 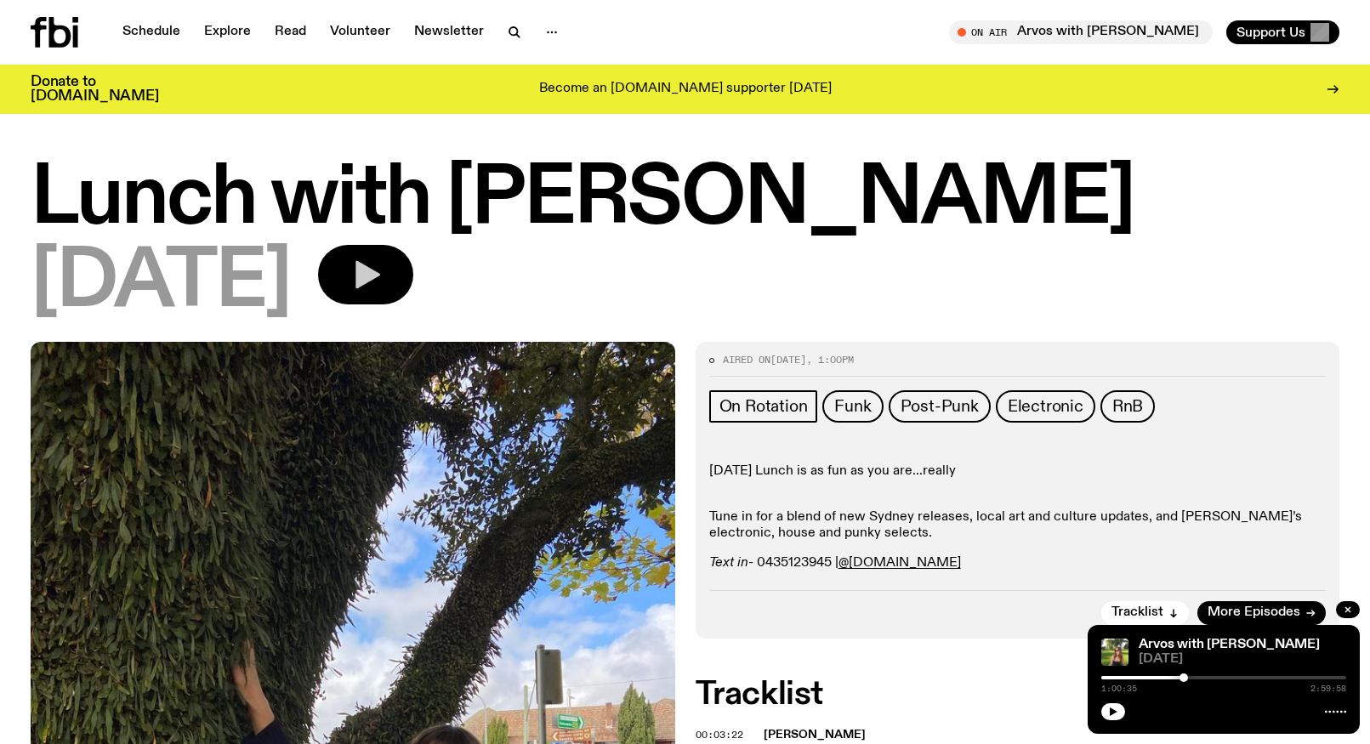 What do you see at coordinates (449, 32) in the screenshot?
I see `a: Newsletter` at bounding box center [449, 32].